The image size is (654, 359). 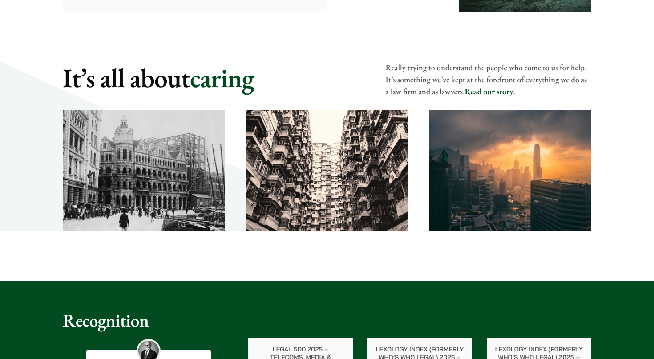 What do you see at coordinates (488, 92) in the screenshot?
I see `a: Read our story` at bounding box center [488, 92].